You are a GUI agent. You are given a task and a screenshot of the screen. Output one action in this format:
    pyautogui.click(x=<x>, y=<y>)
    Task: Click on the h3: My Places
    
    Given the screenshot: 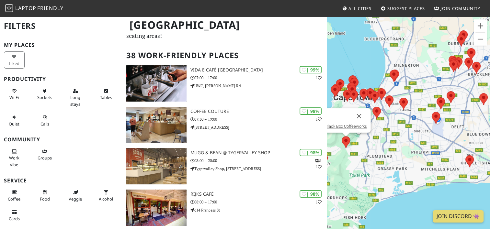 What is the action you would take?
    pyautogui.click(x=61, y=45)
    